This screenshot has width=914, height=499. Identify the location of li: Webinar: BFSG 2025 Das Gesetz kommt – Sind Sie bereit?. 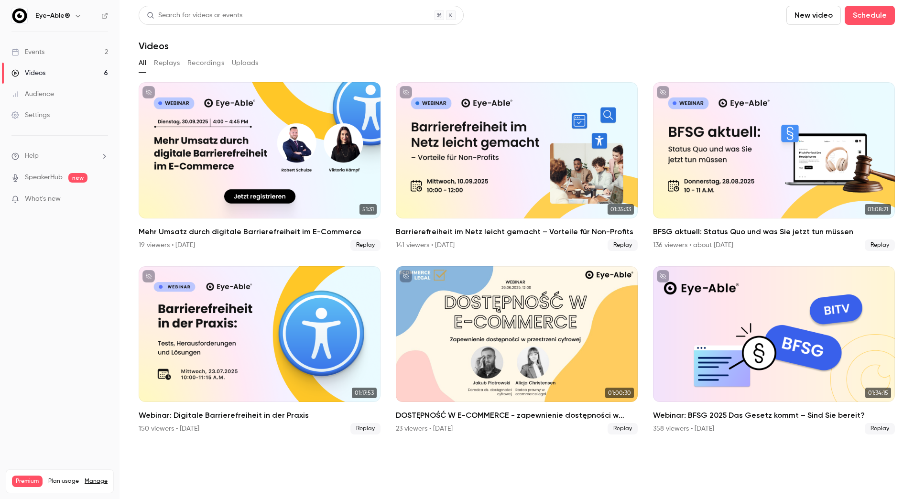
(774, 351).